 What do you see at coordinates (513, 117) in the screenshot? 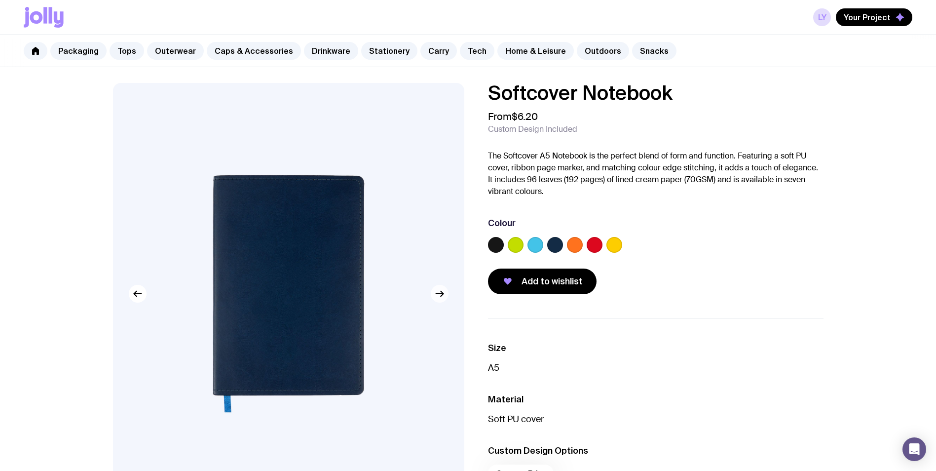
I see `span: From` at bounding box center [513, 117].